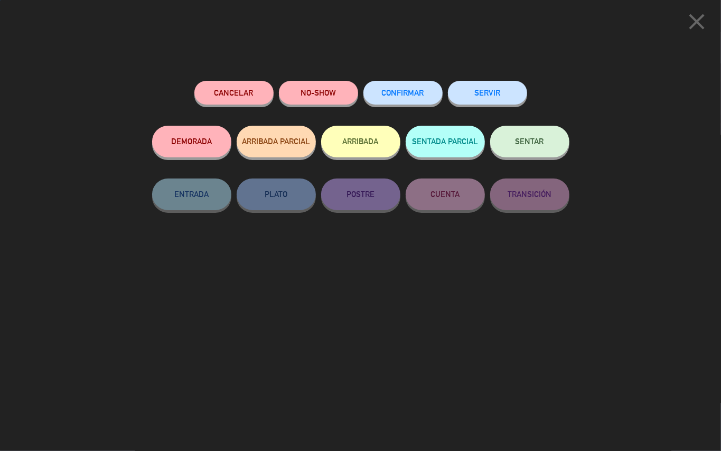  Describe the element at coordinates (488, 92) in the screenshot. I see `button: SERVIR` at that location.